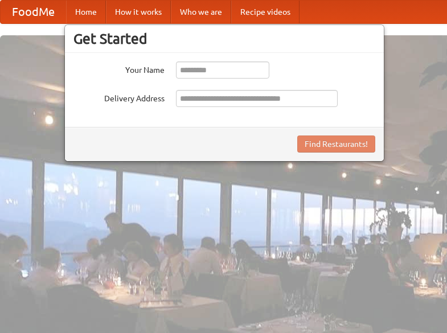 The height and width of the screenshot is (333, 447). What do you see at coordinates (119, 97) in the screenshot?
I see `label: Delivery Address` at bounding box center [119, 97].